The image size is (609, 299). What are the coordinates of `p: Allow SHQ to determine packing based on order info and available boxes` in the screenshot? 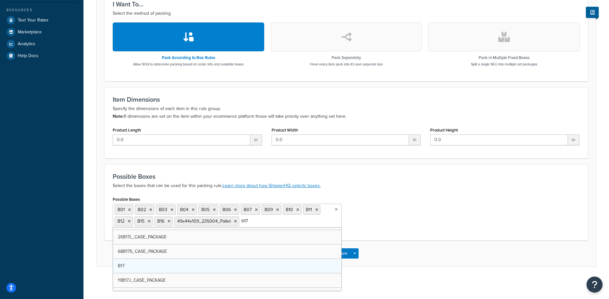 It's located at (188, 64).